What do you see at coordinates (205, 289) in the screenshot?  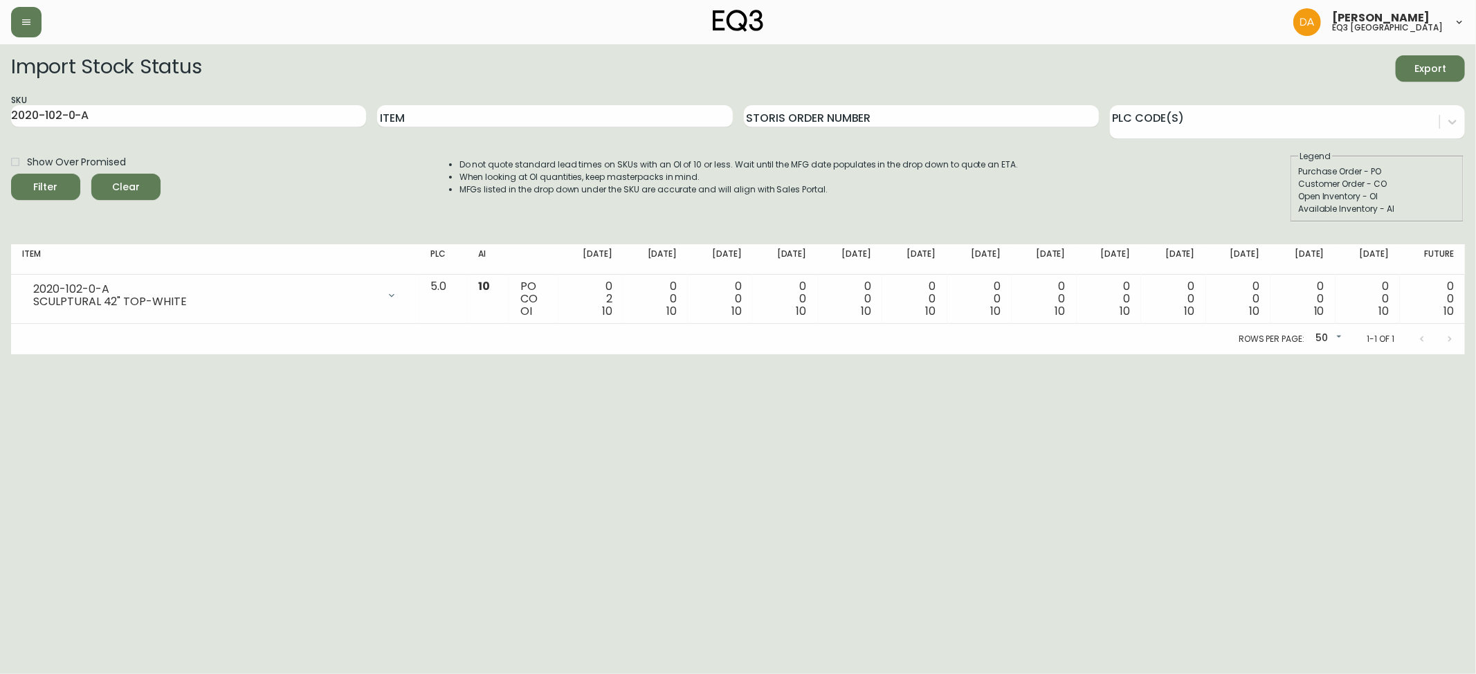 I see `div: 2020-102-0-A` at bounding box center [205, 289].